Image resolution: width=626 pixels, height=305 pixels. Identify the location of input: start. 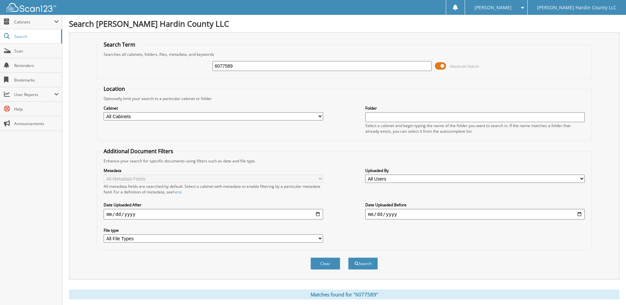
(213, 214).